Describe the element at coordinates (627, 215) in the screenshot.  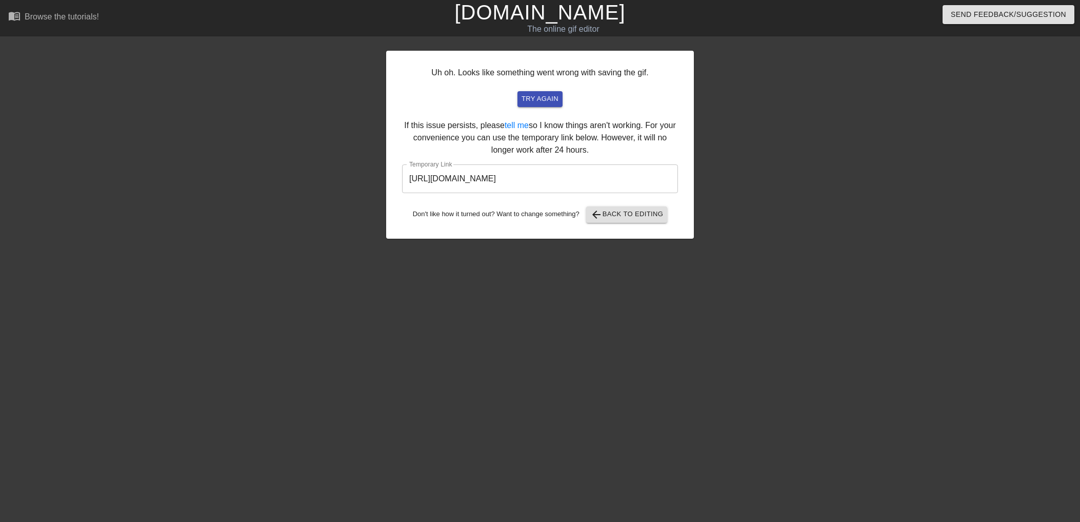
I see `span: Back to Editing` at that location.